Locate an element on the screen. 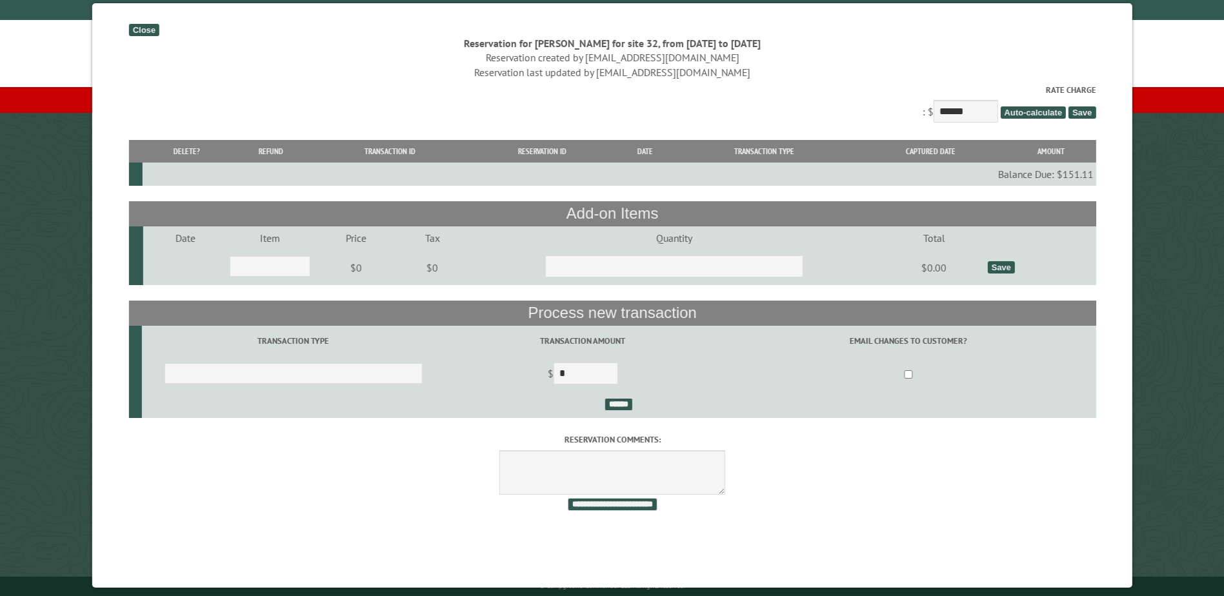 The height and width of the screenshot is (596, 1224). th: Captured Date is located at coordinates (931, 151).